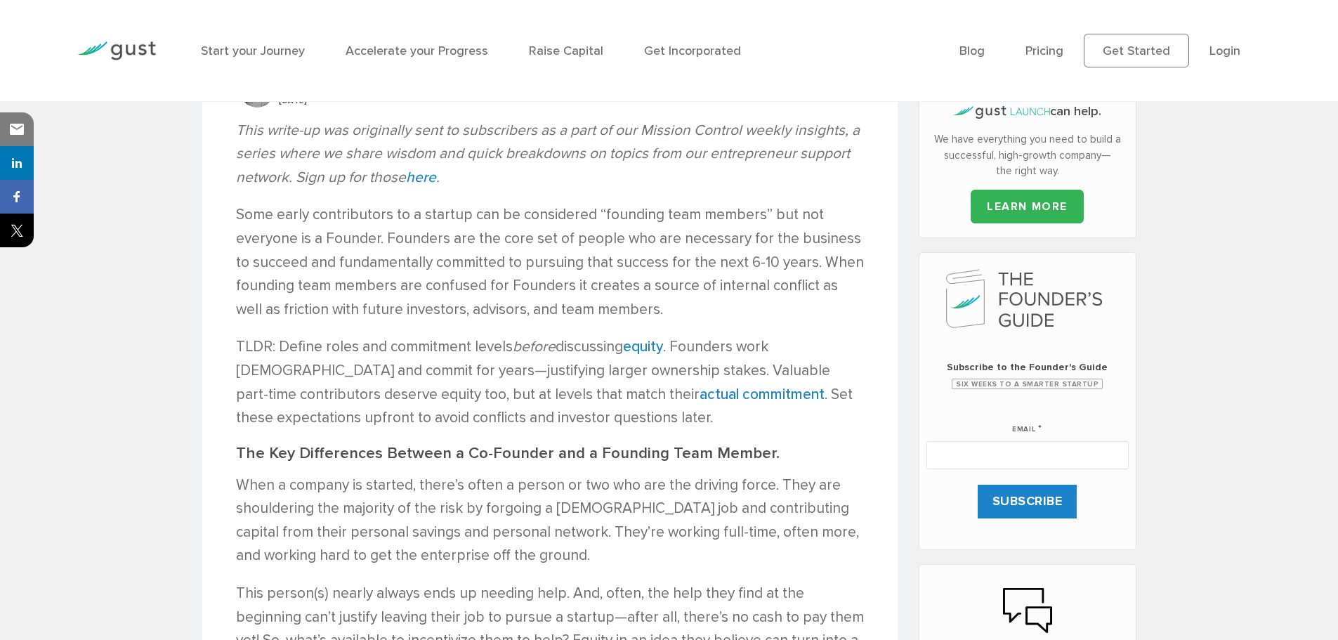 This screenshot has width=1338, height=640. Describe the element at coordinates (643, 346) in the screenshot. I see `a: equity` at that location.